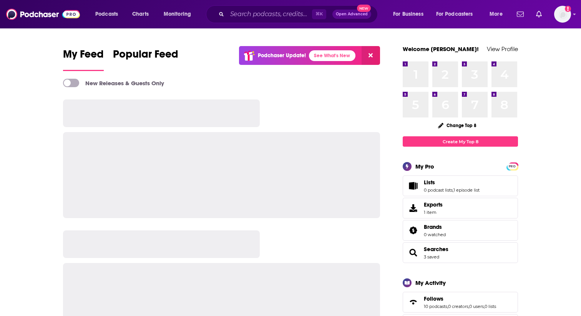  I want to click on a: Charts, so click(140, 14).